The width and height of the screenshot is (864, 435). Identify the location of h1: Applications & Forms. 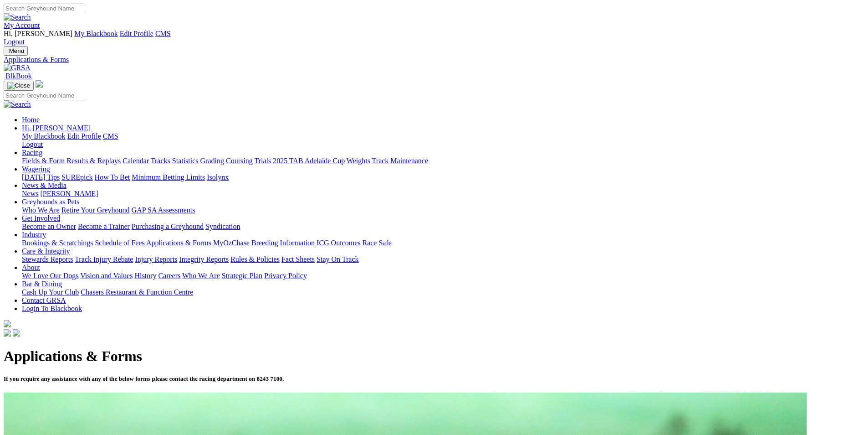
(432, 356).